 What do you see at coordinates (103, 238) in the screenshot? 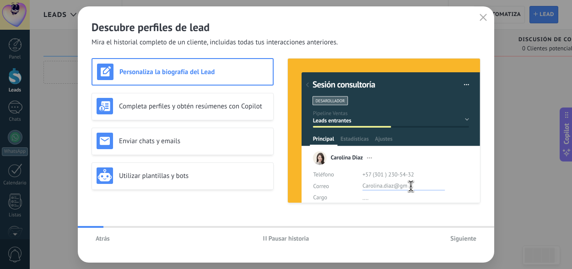
I see `span: Atrás` at bounding box center [103, 238].